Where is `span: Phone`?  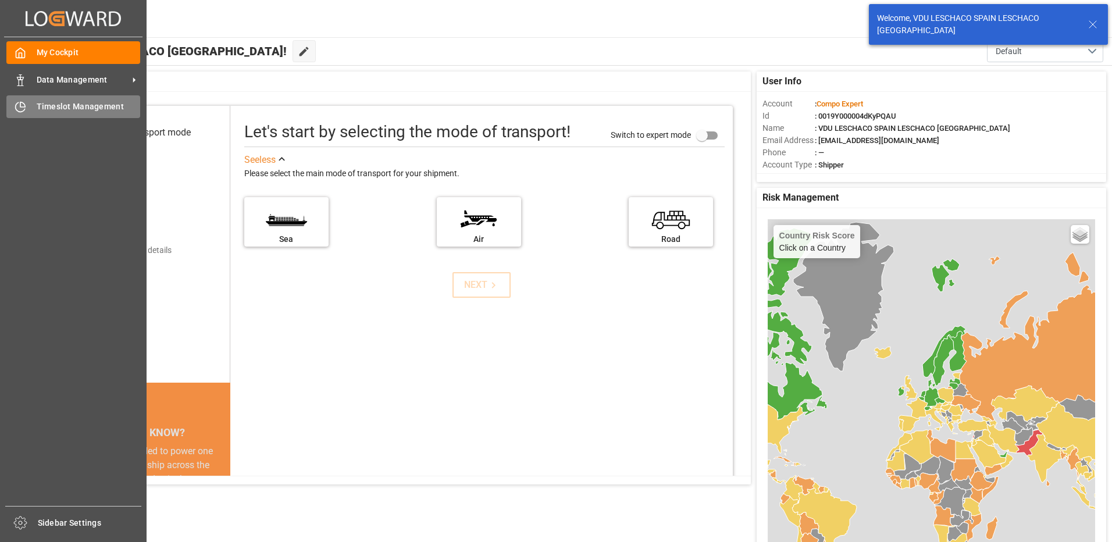 span: Phone is located at coordinates (788, 152).